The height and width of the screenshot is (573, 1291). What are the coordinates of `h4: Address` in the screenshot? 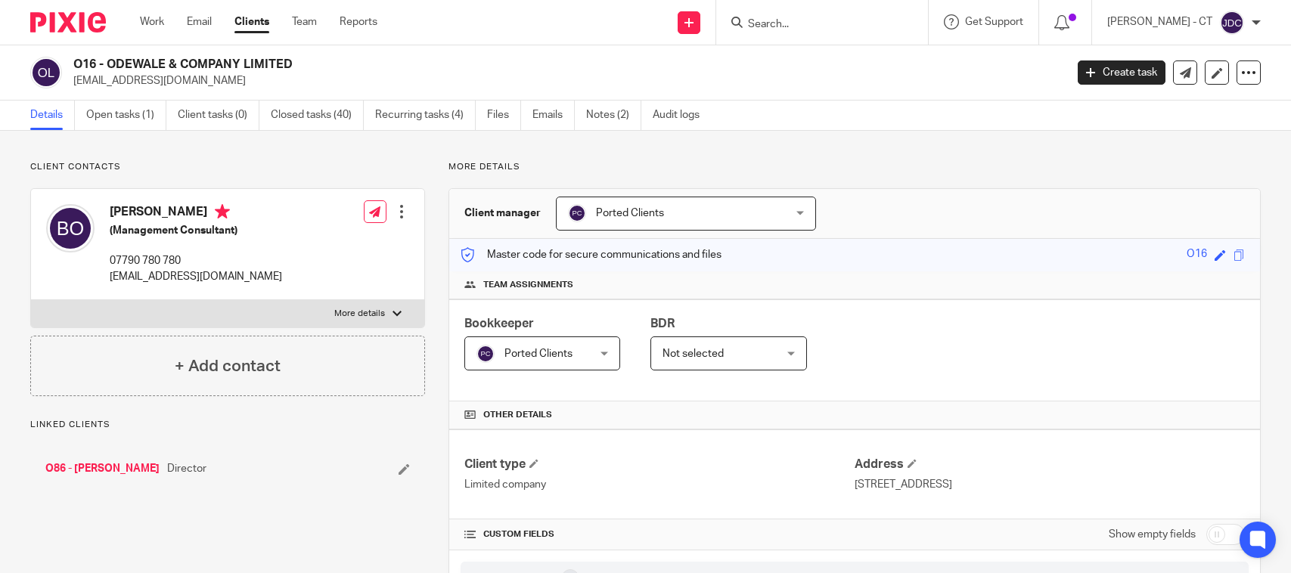 It's located at (1050, 464).